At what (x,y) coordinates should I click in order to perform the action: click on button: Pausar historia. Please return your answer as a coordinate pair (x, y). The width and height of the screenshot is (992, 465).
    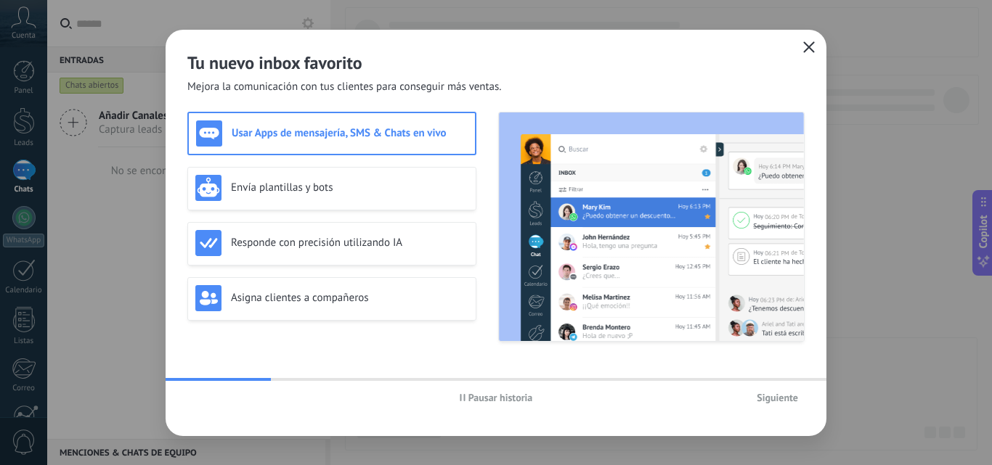
    Looking at the image, I should click on (496, 398).